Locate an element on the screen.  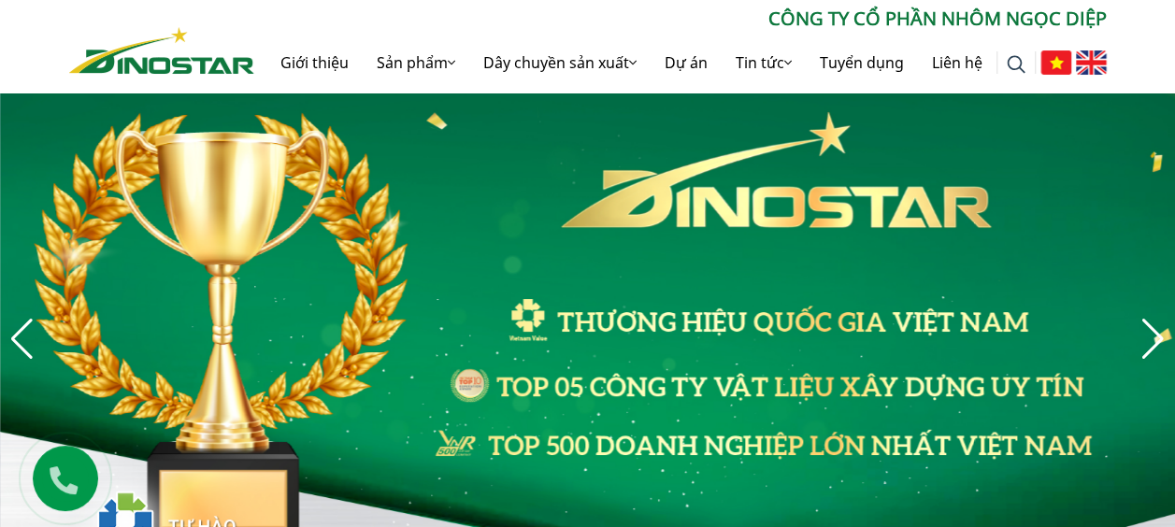
a: Liên hệ is located at coordinates (958, 63).